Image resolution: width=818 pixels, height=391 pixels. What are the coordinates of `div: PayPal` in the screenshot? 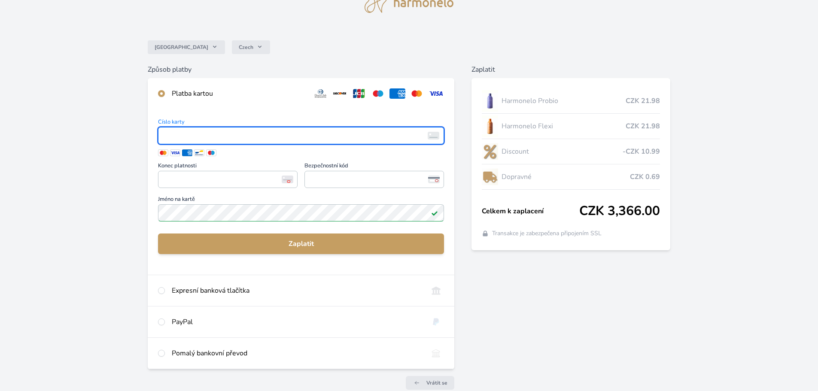 It's located at (296, 322).